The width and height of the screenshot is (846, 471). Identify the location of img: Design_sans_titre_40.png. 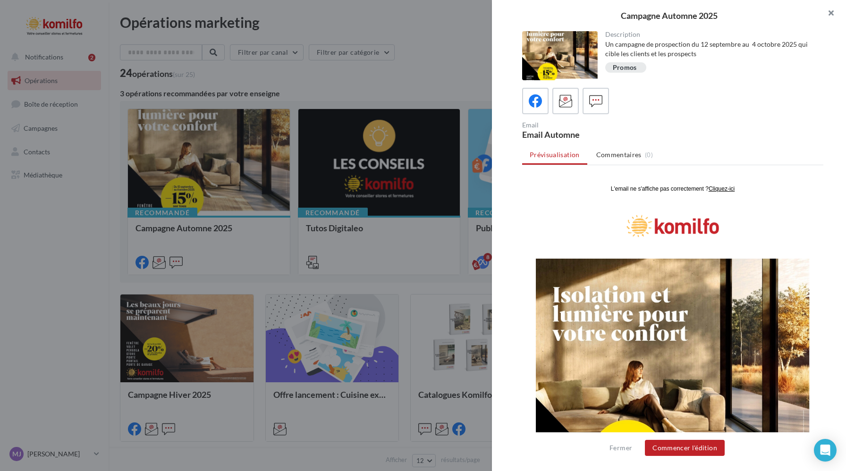
(151, 45).